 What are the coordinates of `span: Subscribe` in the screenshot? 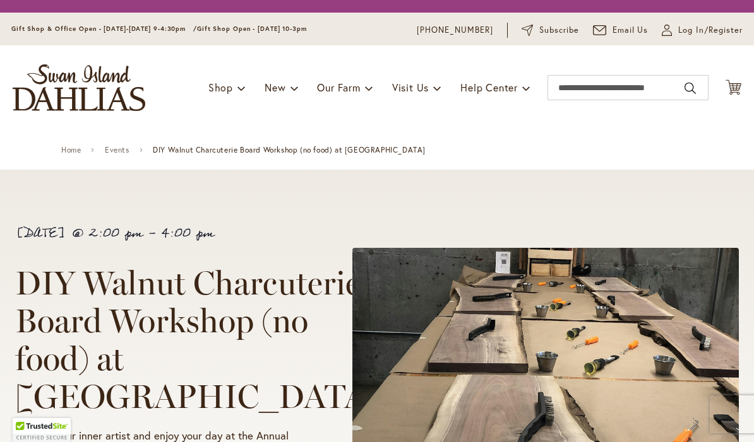 It's located at (559, 30).